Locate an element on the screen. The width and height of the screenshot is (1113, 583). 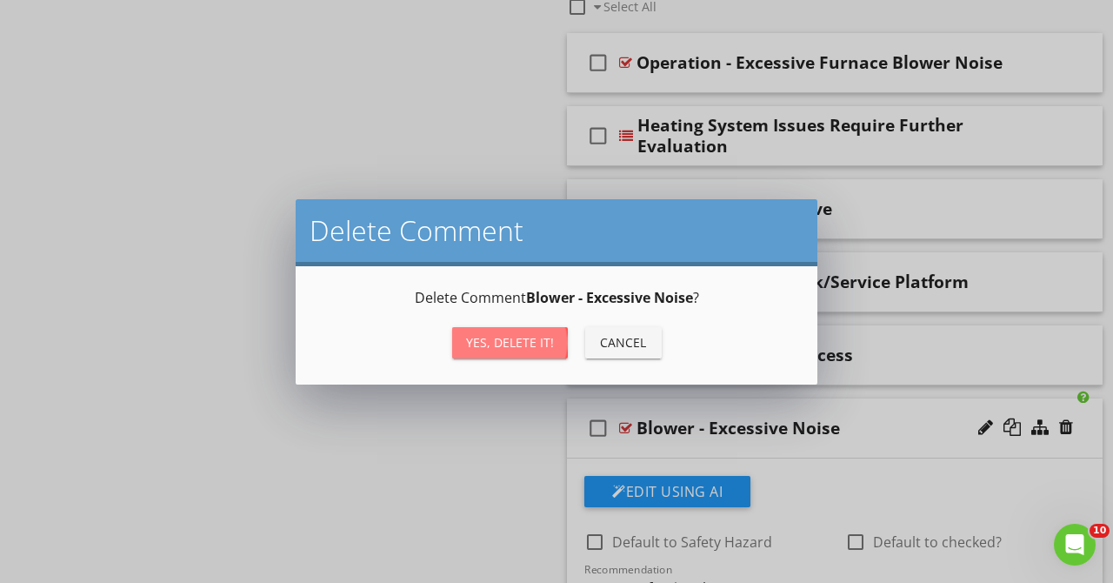
div: Cancel is located at coordinates (623, 342).